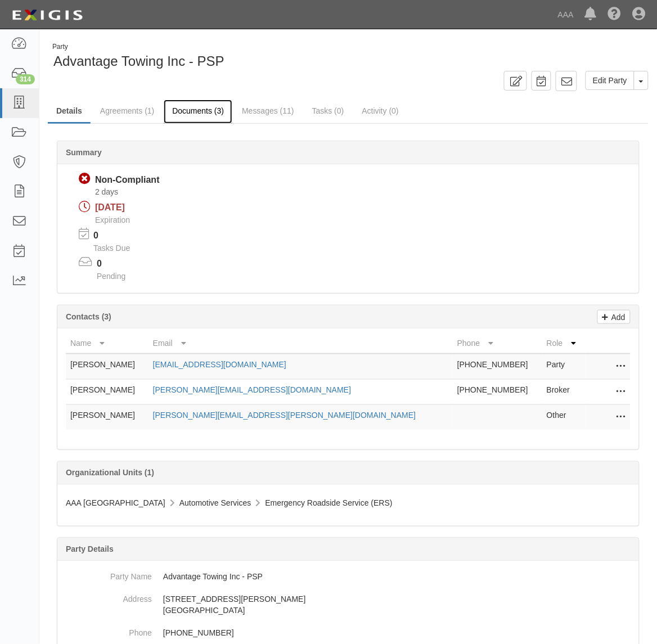  Describe the element at coordinates (328, 111) in the screenshot. I see `a: Tasks (0)` at that location.